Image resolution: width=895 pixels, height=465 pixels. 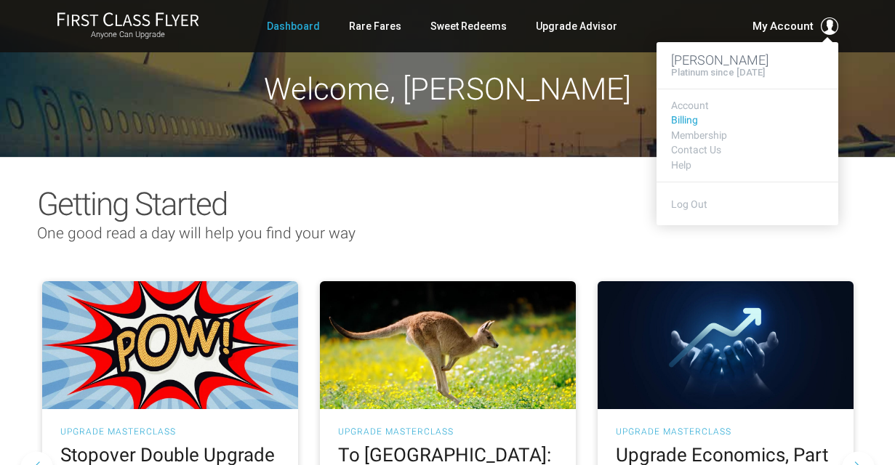 I want to click on a: Contact Us, so click(x=747, y=150).